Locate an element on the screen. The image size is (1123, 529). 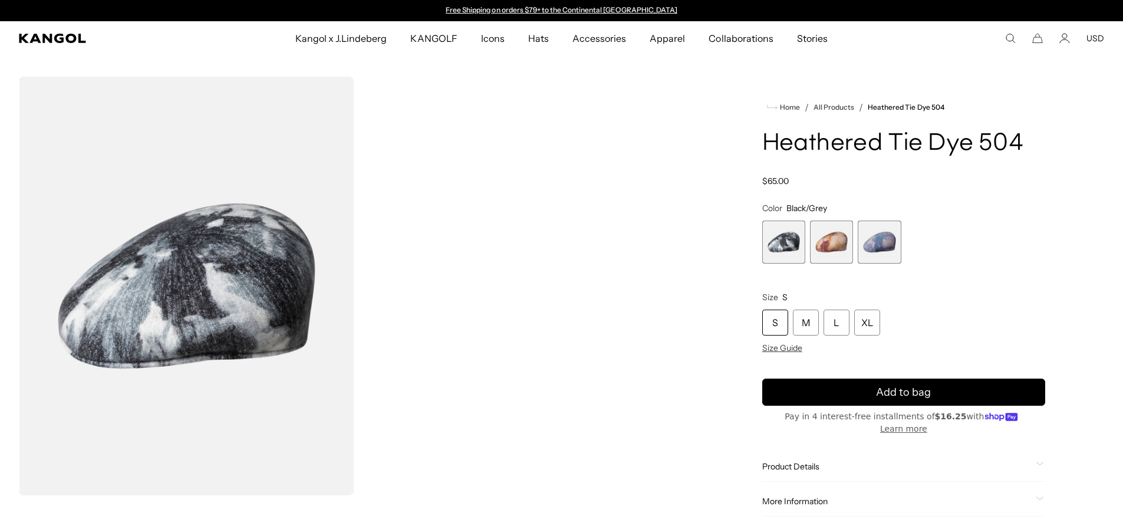
label: Glacier/Starry Blue is located at coordinates (879, 242).